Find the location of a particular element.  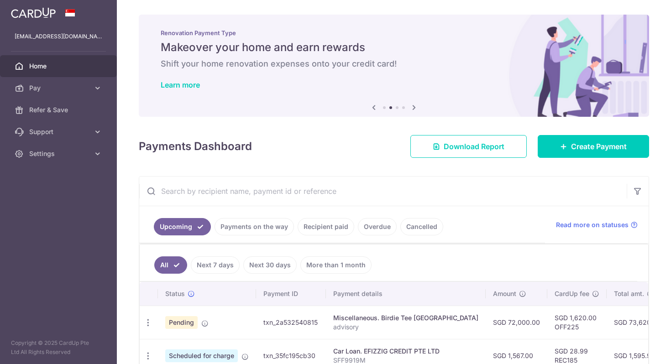

th: Payment details is located at coordinates (406, 294).